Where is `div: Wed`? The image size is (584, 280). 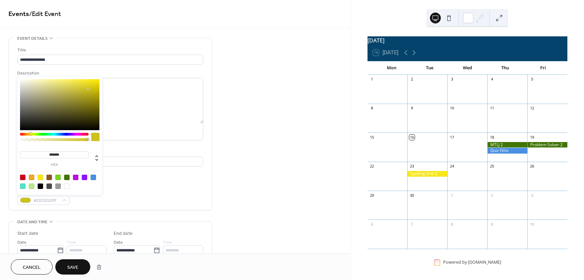
div: Wed is located at coordinates (467, 68).